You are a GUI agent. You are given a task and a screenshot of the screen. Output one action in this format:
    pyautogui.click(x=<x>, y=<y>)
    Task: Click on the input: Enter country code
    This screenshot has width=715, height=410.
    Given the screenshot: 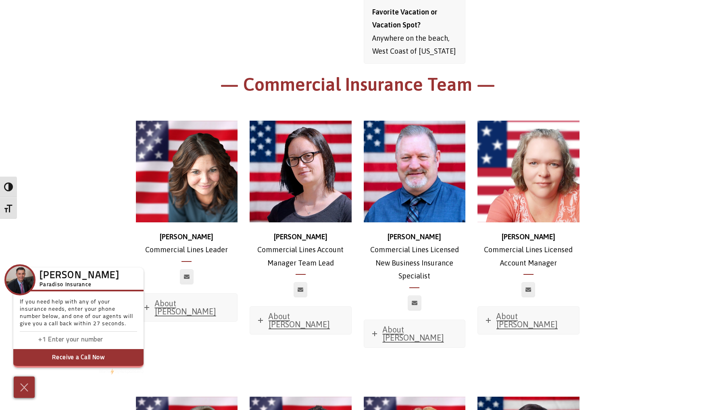 What is the action you would take?
    pyautogui.click(x=36, y=339)
    